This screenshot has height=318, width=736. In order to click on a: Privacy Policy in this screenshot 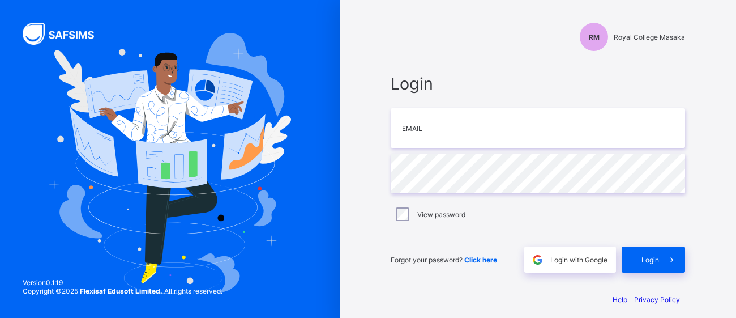, I will do `click(657, 299)`.